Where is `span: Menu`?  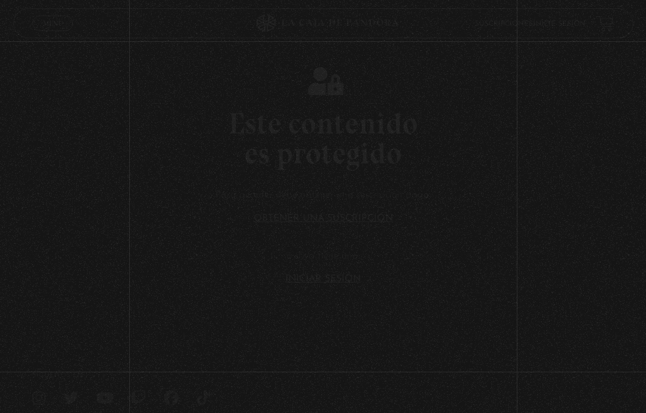 span: Menu is located at coordinates (53, 23).